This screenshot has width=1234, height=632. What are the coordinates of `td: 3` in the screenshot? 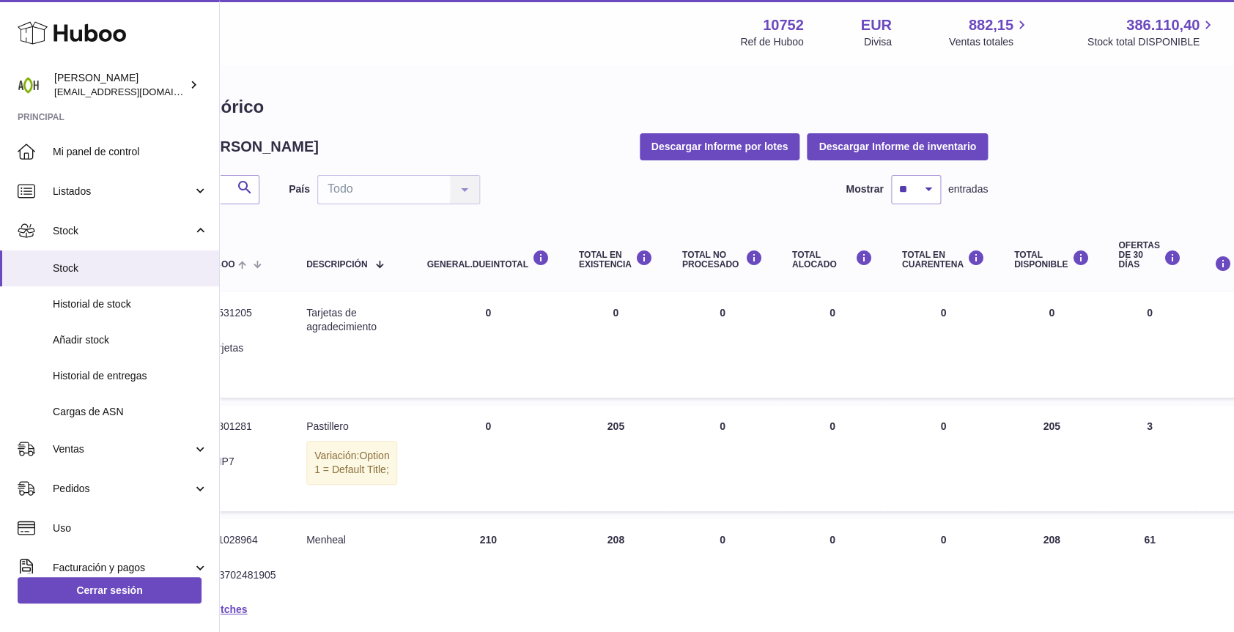 It's located at (1149, 458).